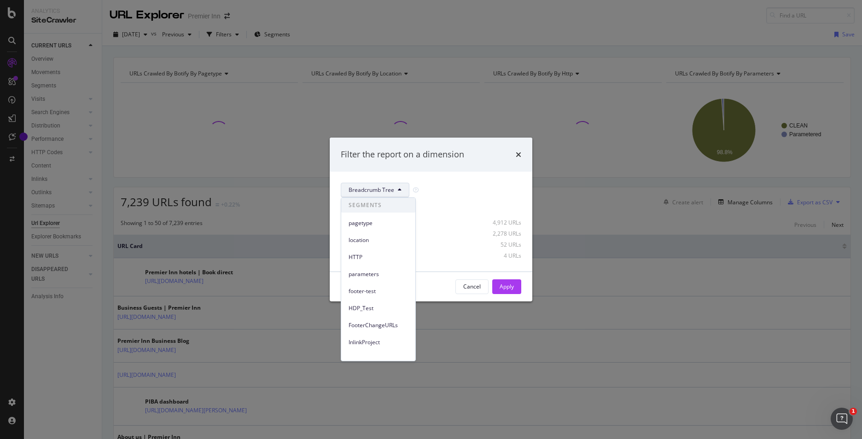  Describe the element at coordinates (499, 256) in the screenshot. I see `div: 4 URLs` at that location.